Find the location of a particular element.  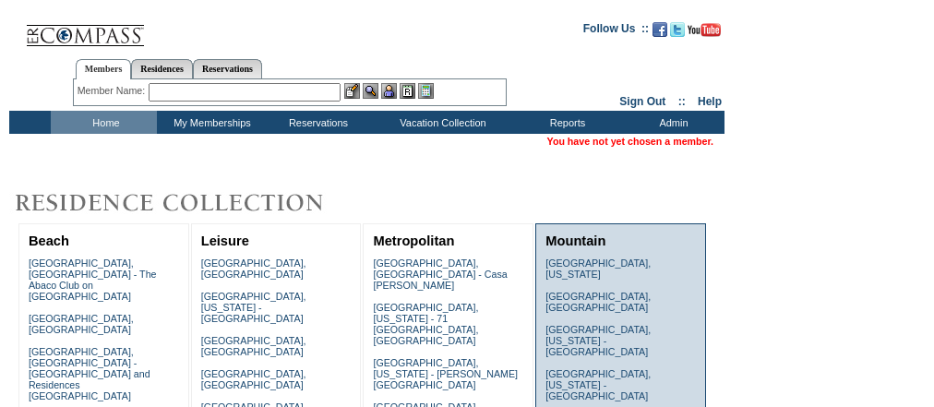

td: Admin is located at coordinates (671, 122).